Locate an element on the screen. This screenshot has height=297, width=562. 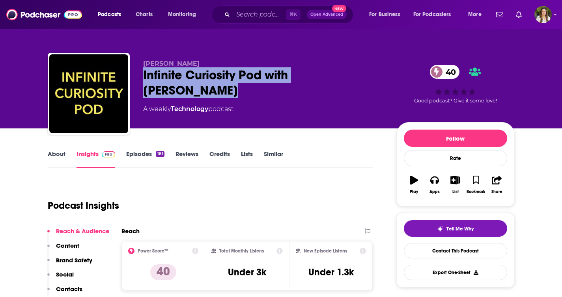
a: Credits is located at coordinates (220, 159).